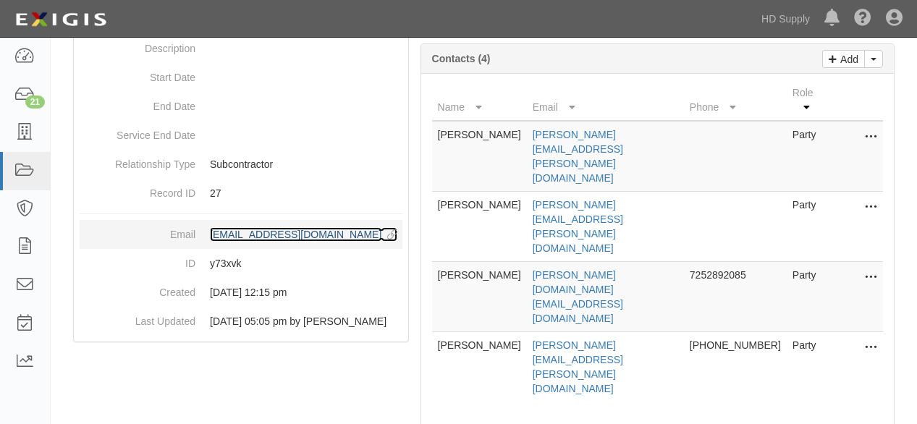  What do you see at coordinates (306, 193) in the screenshot?
I see `p: 27` at bounding box center [306, 193].